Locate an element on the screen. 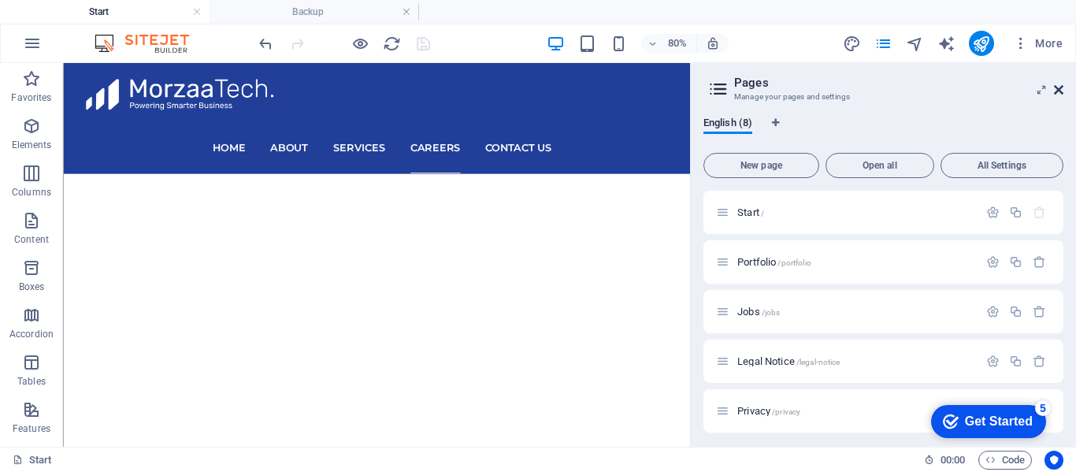 The width and height of the screenshot is (1076, 472). button: Open all is located at coordinates (880, 165).